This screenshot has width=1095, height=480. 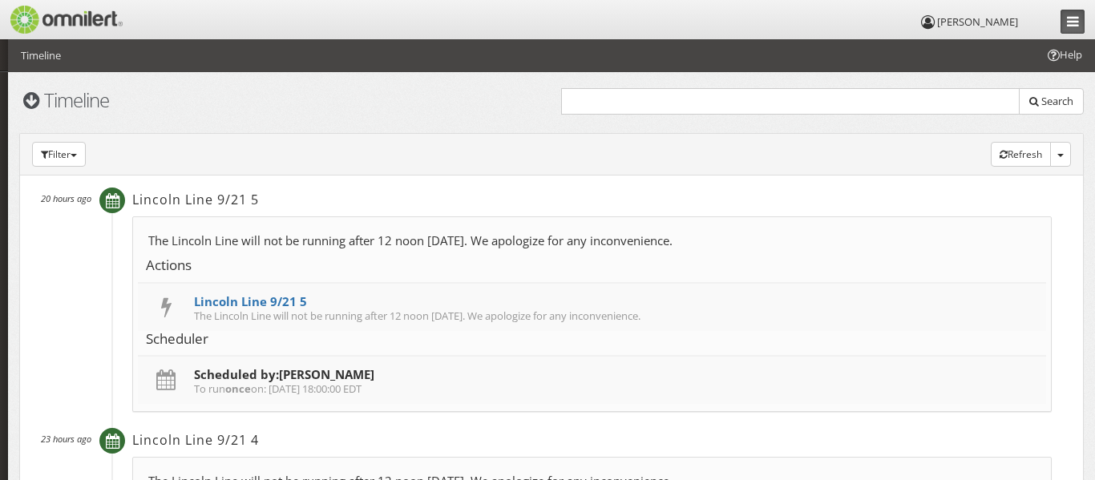 What do you see at coordinates (65, 19) in the screenshot?
I see `img: Omnilert` at bounding box center [65, 19].